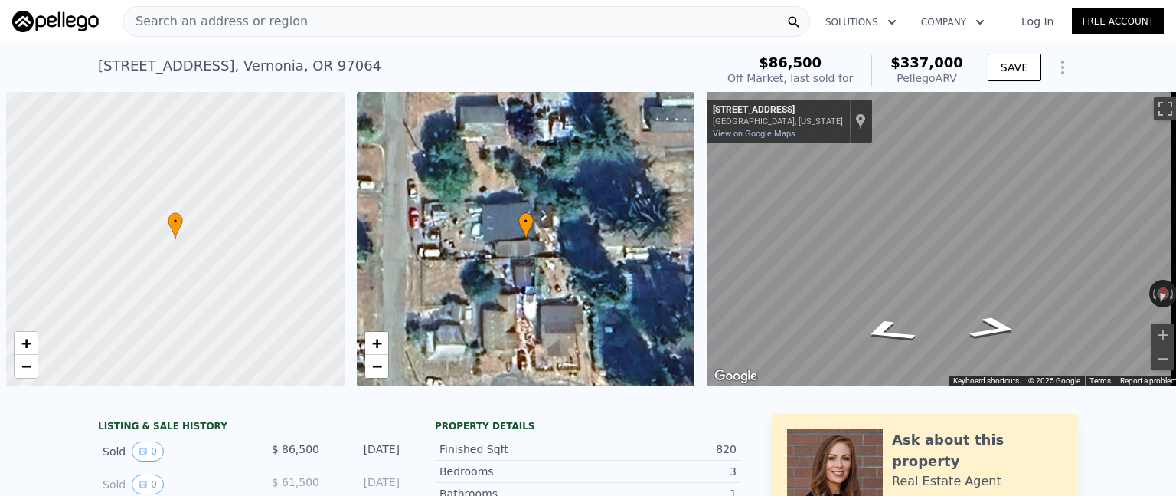 This screenshot has width=1176, height=496. I want to click on div: Bedrooms, so click(514, 471).